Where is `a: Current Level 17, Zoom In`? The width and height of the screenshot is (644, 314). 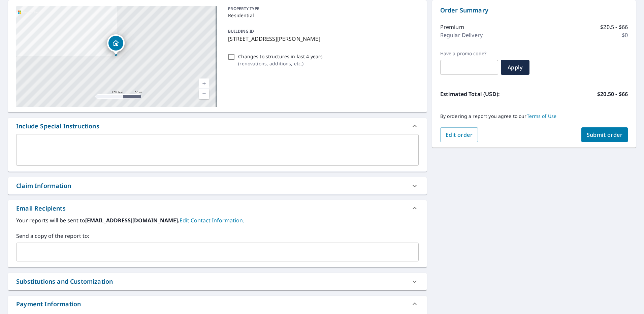 a: Current Level 17, Zoom In is located at coordinates (204, 84).